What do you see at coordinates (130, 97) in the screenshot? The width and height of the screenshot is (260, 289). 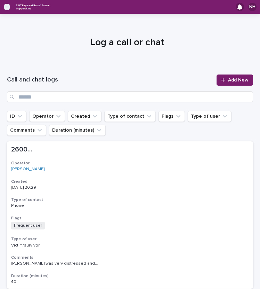 I see `div: Search` at bounding box center [130, 97].